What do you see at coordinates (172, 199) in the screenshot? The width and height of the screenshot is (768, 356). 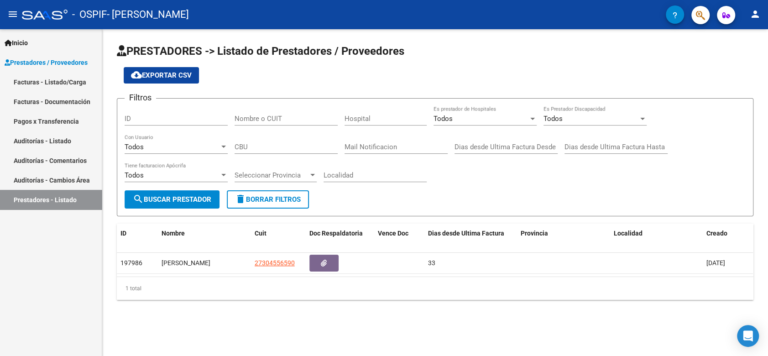 I see `button: Buscar Prestador` at bounding box center [172, 199].